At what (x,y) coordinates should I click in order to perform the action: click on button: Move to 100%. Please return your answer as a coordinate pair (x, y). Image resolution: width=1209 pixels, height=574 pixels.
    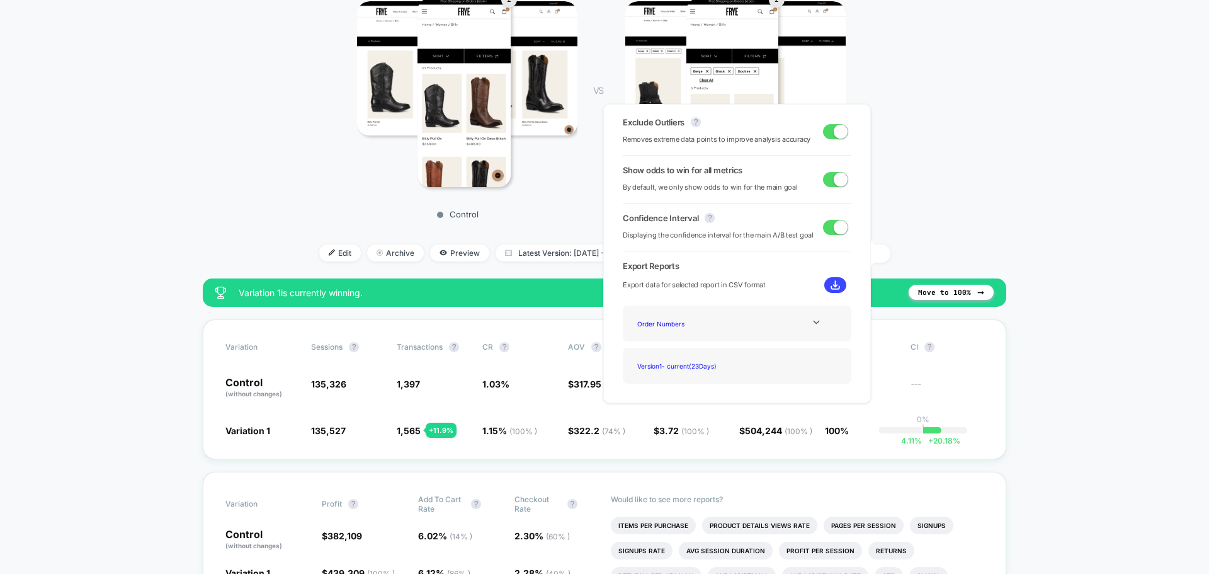
    Looking at the image, I should click on (951, 292).